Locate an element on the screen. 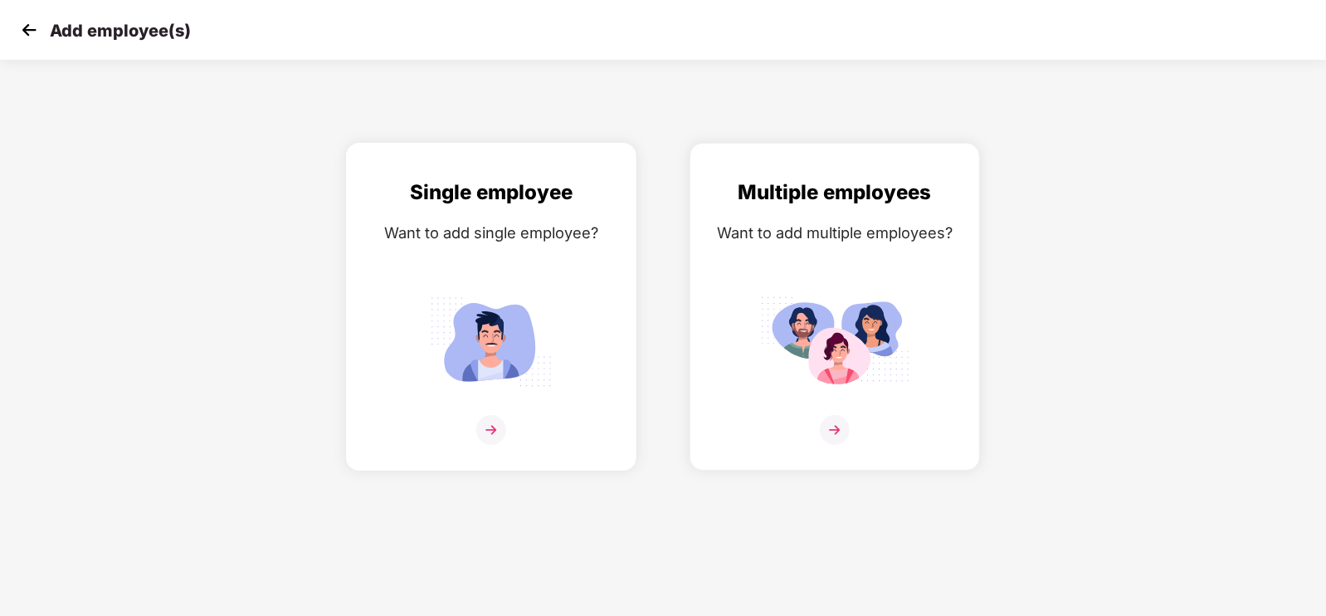 The width and height of the screenshot is (1326, 616). div: Want to add single employee? is located at coordinates (491, 232).